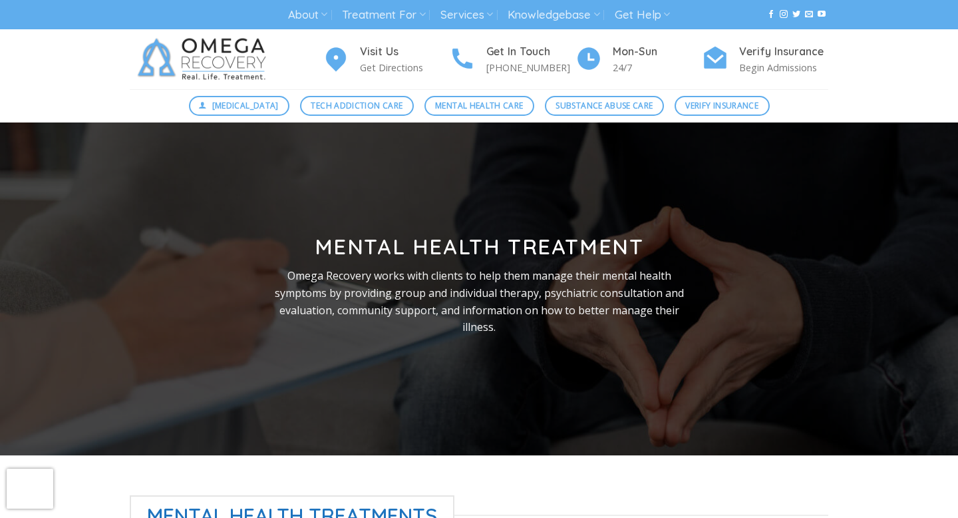 The image size is (958, 518). I want to click on a: Visit Us Get Directions, so click(386, 59).